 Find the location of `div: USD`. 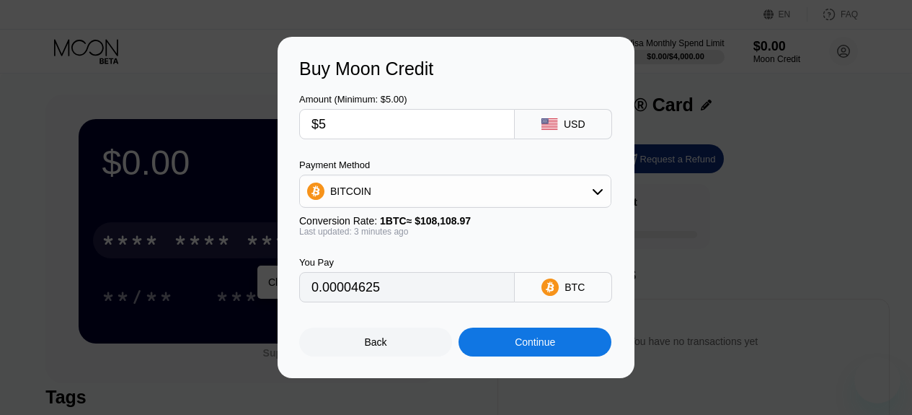

div: USD is located at coordinates (575, 124).